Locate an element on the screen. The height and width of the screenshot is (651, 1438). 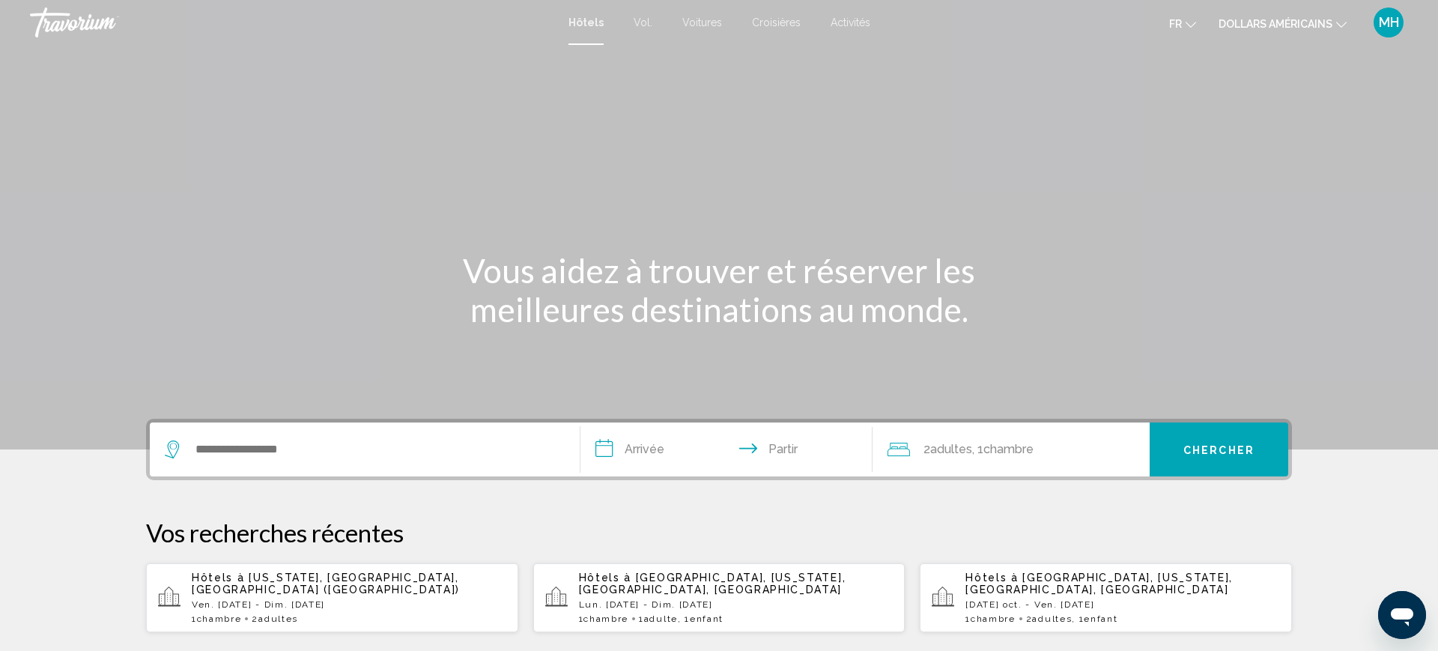
a: Croisières is located at coordinates (776, 22).